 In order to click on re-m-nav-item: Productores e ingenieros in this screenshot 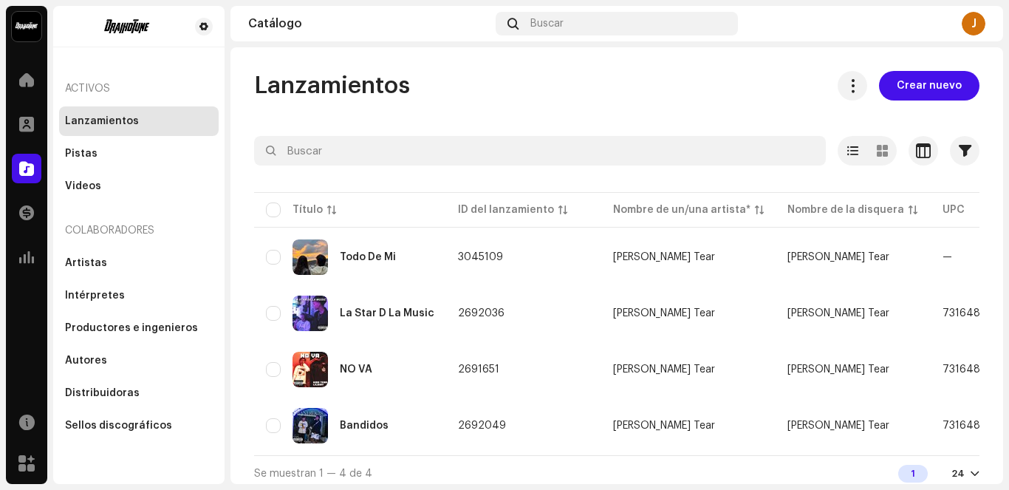, I will do `click(139, 328)`.